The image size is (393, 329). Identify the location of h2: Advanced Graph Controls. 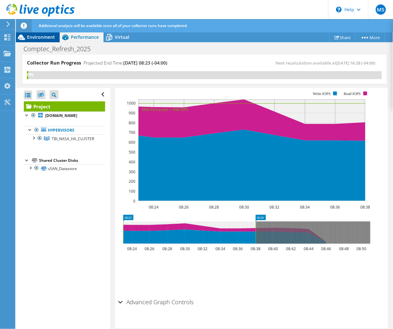
(156, 302).